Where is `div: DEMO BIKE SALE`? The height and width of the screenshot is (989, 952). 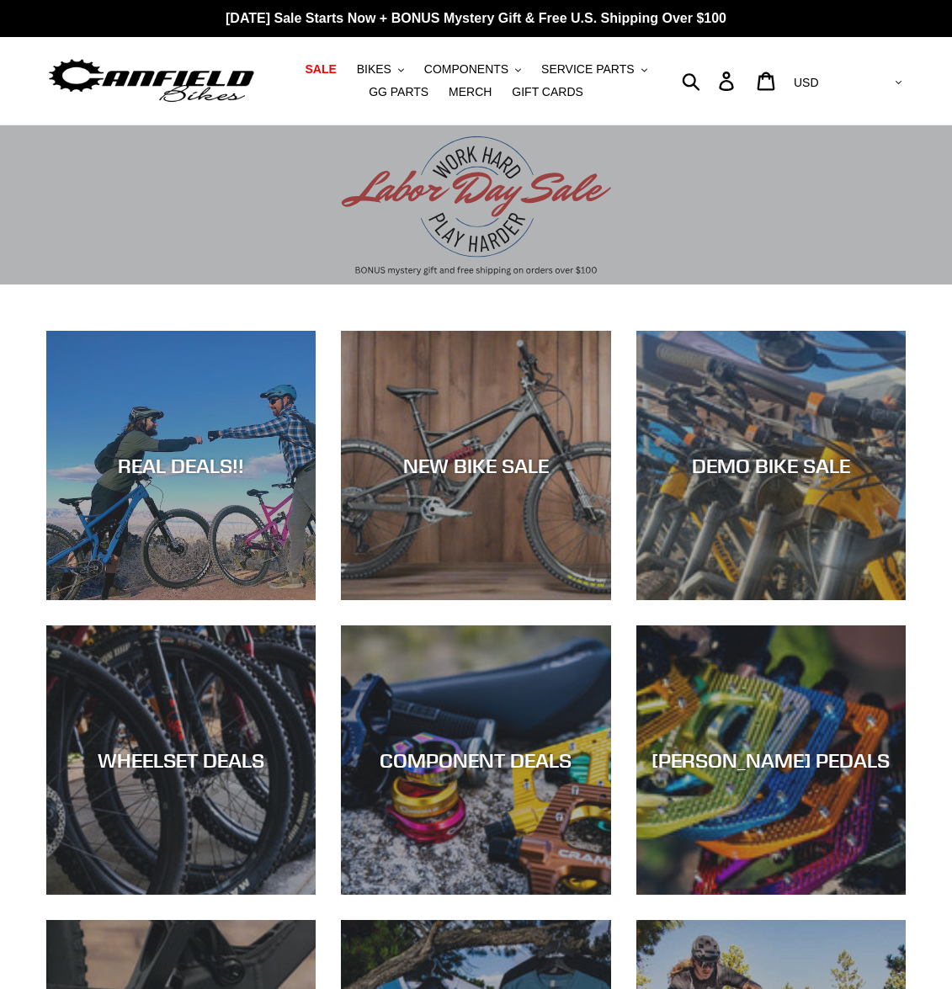
div: DEMO BIKE SALE is located at coordinates (771, 465).